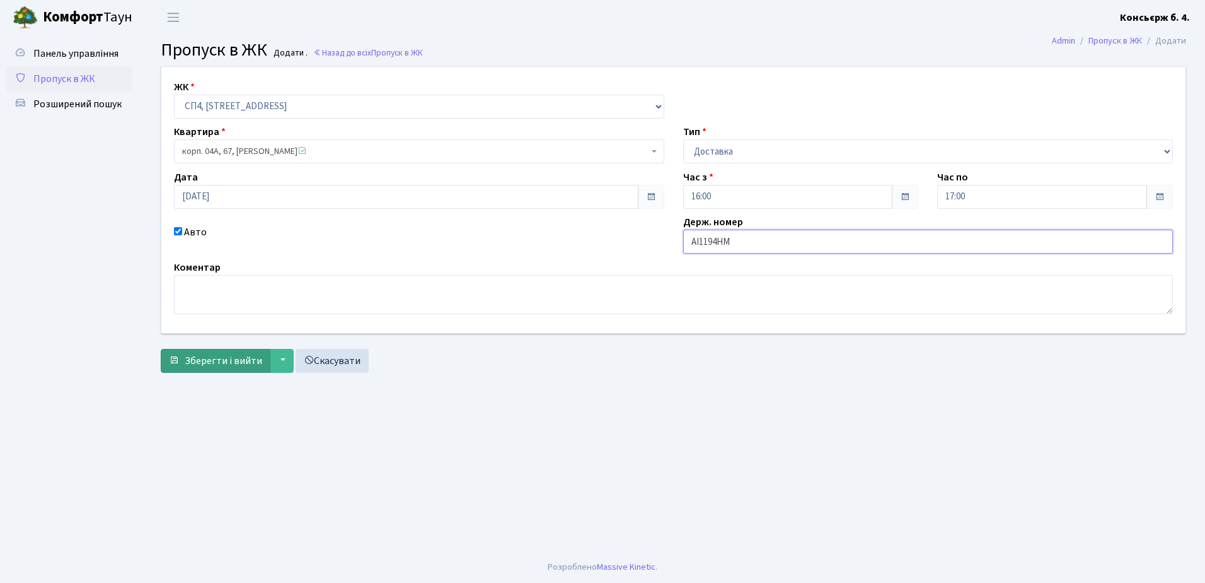 This screenshot has width=1205, height=583. Describe the element at coordinates (1164, 41) in the screenshot. I see `li: Додати` at that location.